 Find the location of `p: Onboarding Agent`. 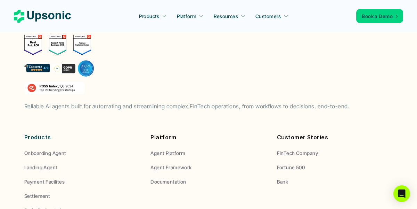

p: Onboarding Agent is located at coordinates (45, 153).